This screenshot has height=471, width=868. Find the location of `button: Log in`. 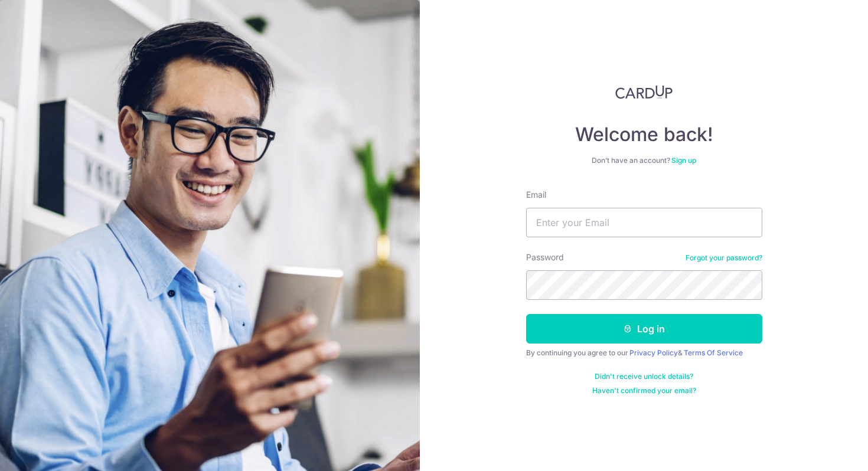

button: Log in is located at coordinates (644, 329).